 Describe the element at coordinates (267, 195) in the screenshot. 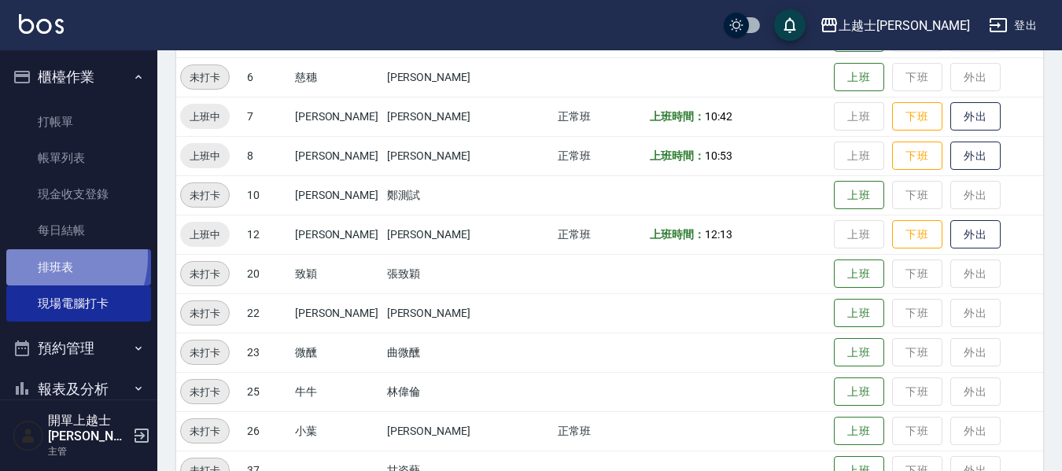

I see `td: 10` at that location.